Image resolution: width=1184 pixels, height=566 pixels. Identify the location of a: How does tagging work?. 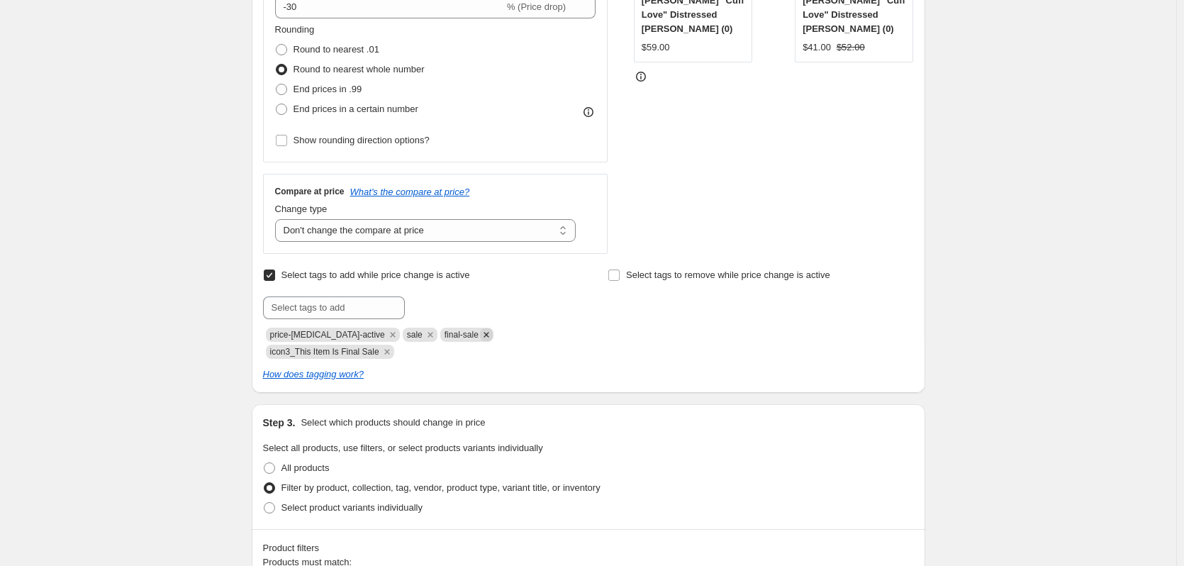
(313, 374).